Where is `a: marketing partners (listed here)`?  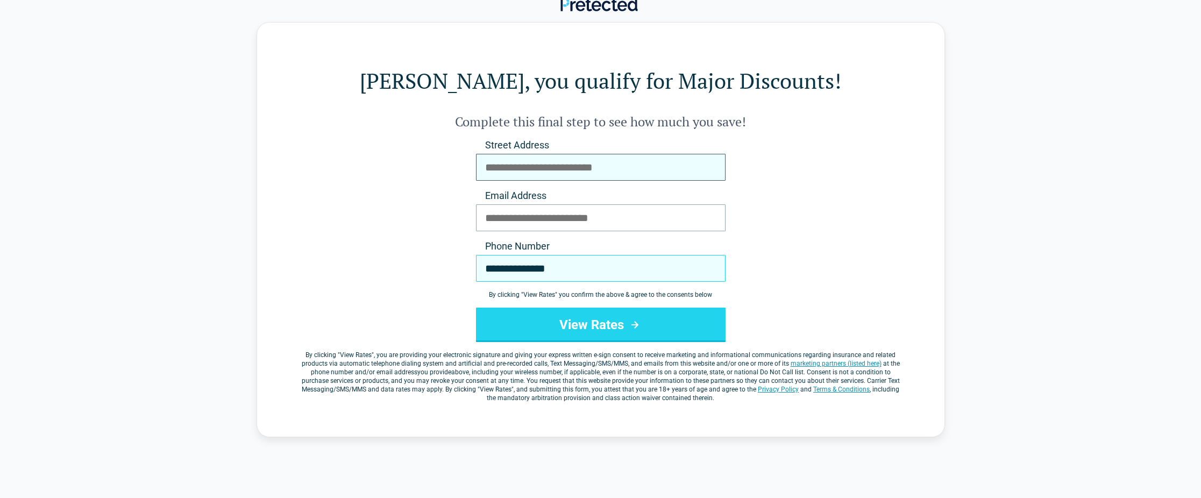 a: marketing partners (listed here) is located at coordinates (836, 363).